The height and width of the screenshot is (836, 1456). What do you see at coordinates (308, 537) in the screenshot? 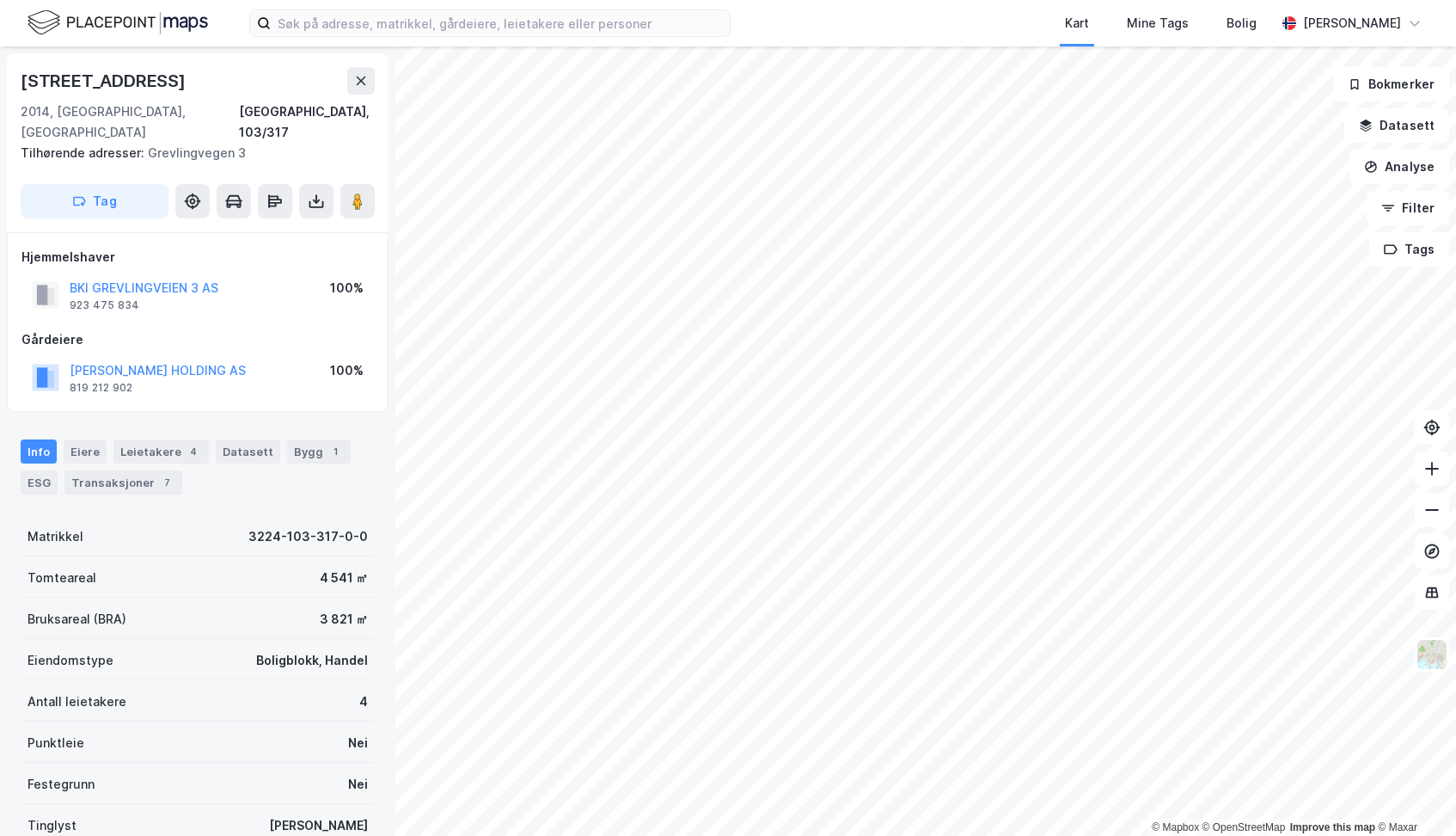
I see `div: 3224-103-317-0-0` at bounding box center [308, 537].